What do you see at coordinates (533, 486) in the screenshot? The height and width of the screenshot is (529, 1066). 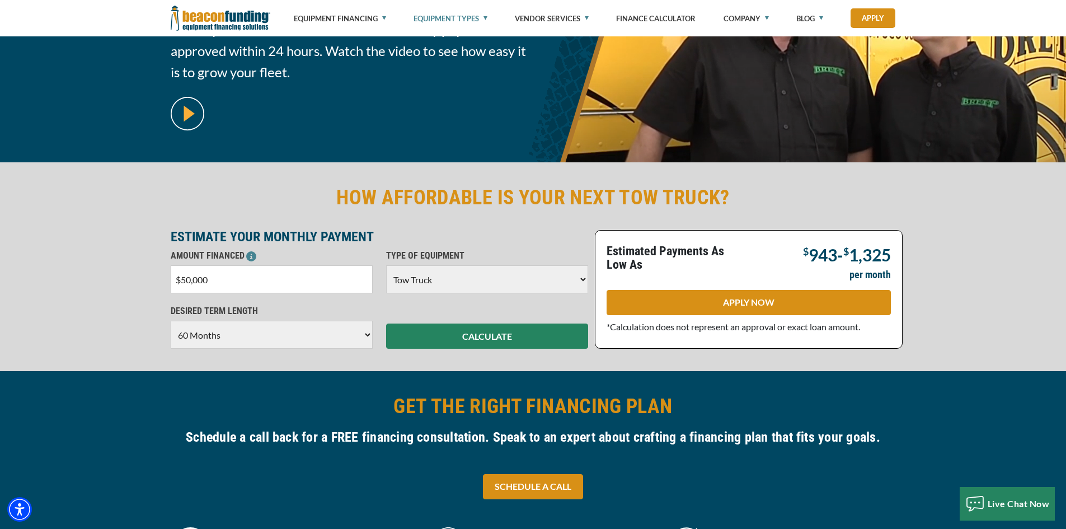 I see `a: SCHEDULE A CALL - open in a new tab` at bounding box center [533, 486].